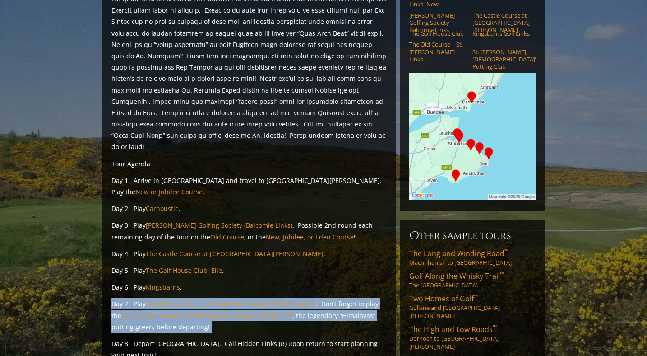 This screenshot has width=647, height=356. Describe the element at coordinates (249, 270) in the screenshot. I see `p: Day 5: Play .` at that location.